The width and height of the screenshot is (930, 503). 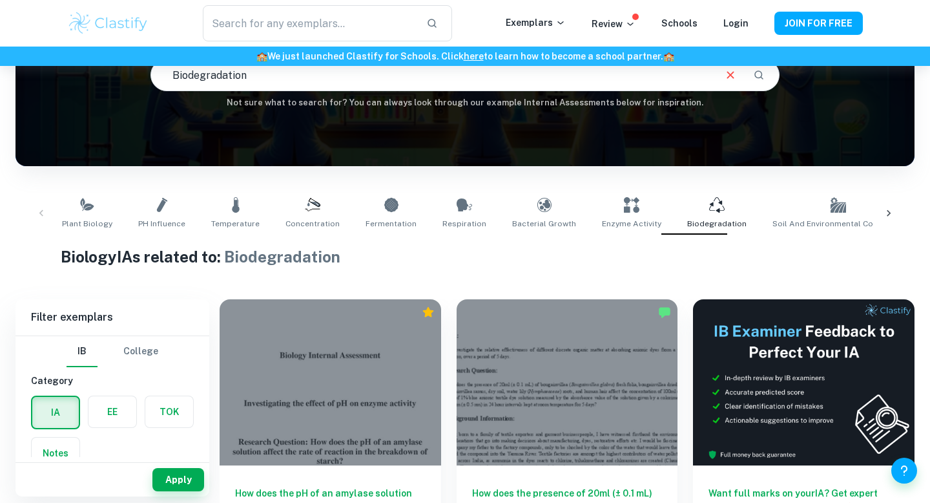 I want to click on span: Enzyme Activity, so click(x=632, y=224).